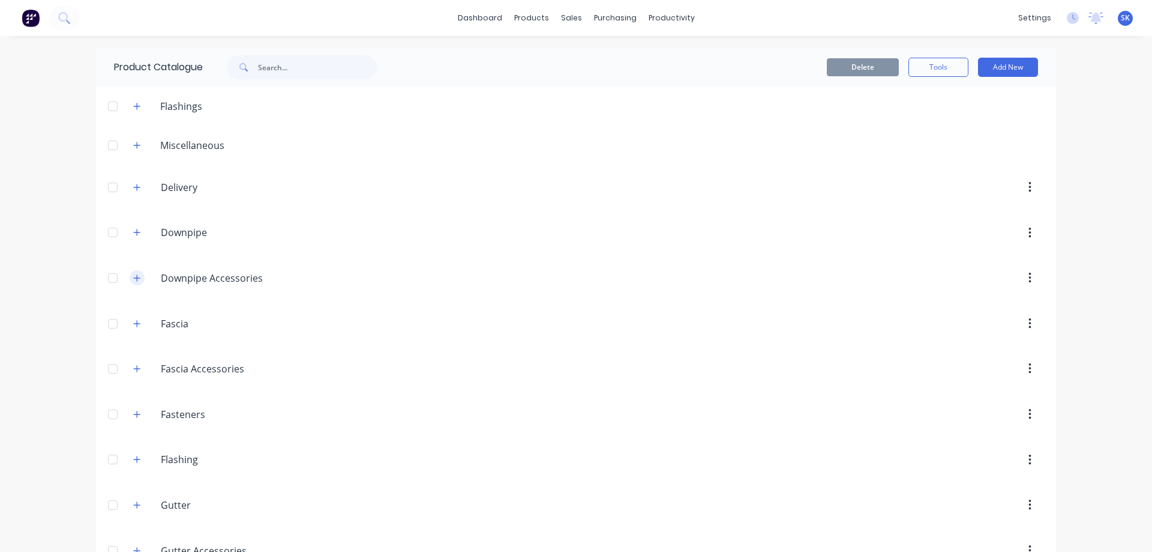 This screenshot has height=552, width=1152. I want to click on div: productivity, so click(672, 18).